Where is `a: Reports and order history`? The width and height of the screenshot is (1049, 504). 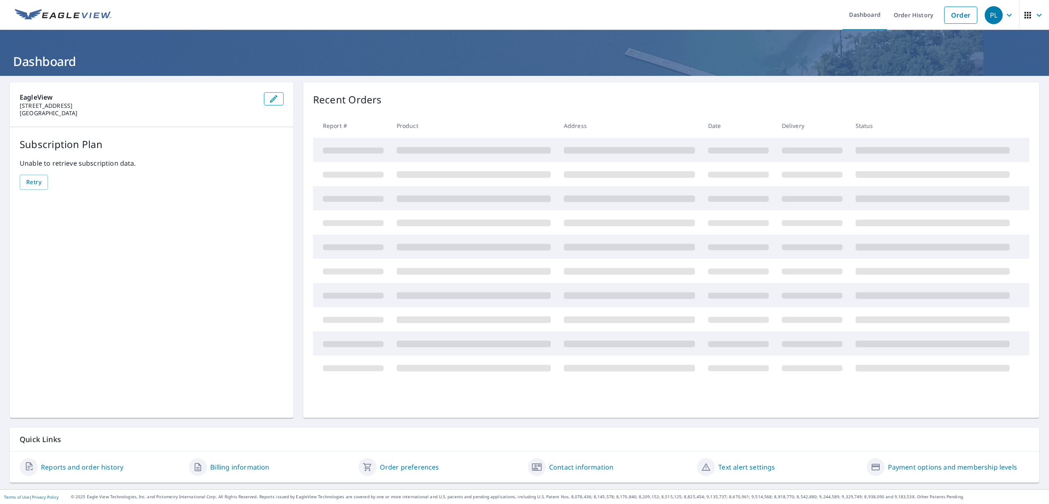
a: Reports and order history is located at coordinates (82, 467).